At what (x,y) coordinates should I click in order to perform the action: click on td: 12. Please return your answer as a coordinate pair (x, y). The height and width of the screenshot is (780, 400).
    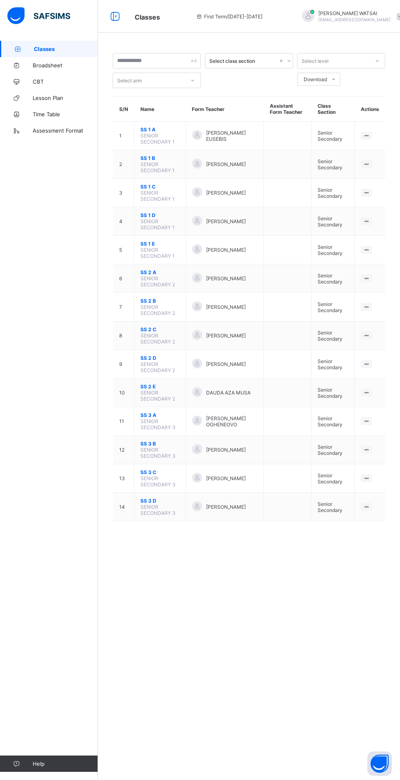
    Looking at the image, I should click on (124, 450).